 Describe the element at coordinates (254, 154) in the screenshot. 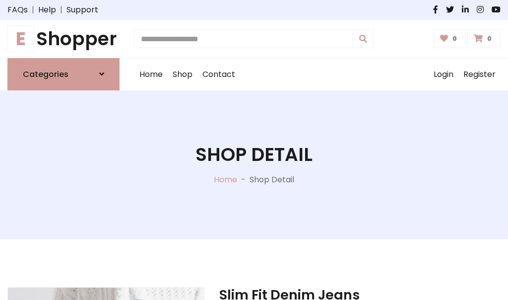

I see `h1: Shop Detail` at that location.